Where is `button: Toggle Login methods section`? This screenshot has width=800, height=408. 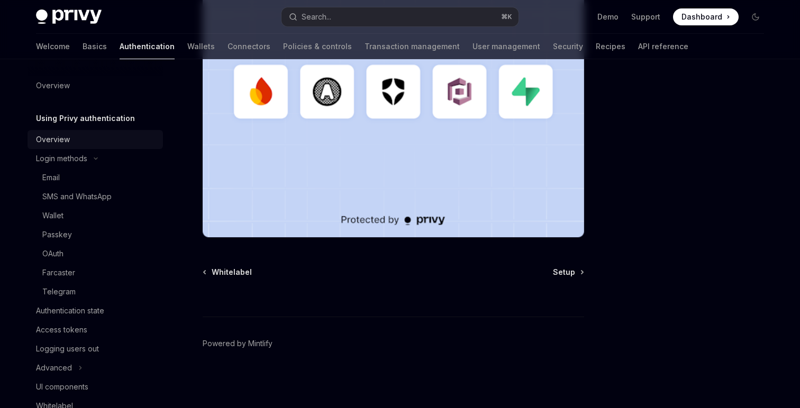 button: Toggle Login methods section is located at coordinates (95, 159).